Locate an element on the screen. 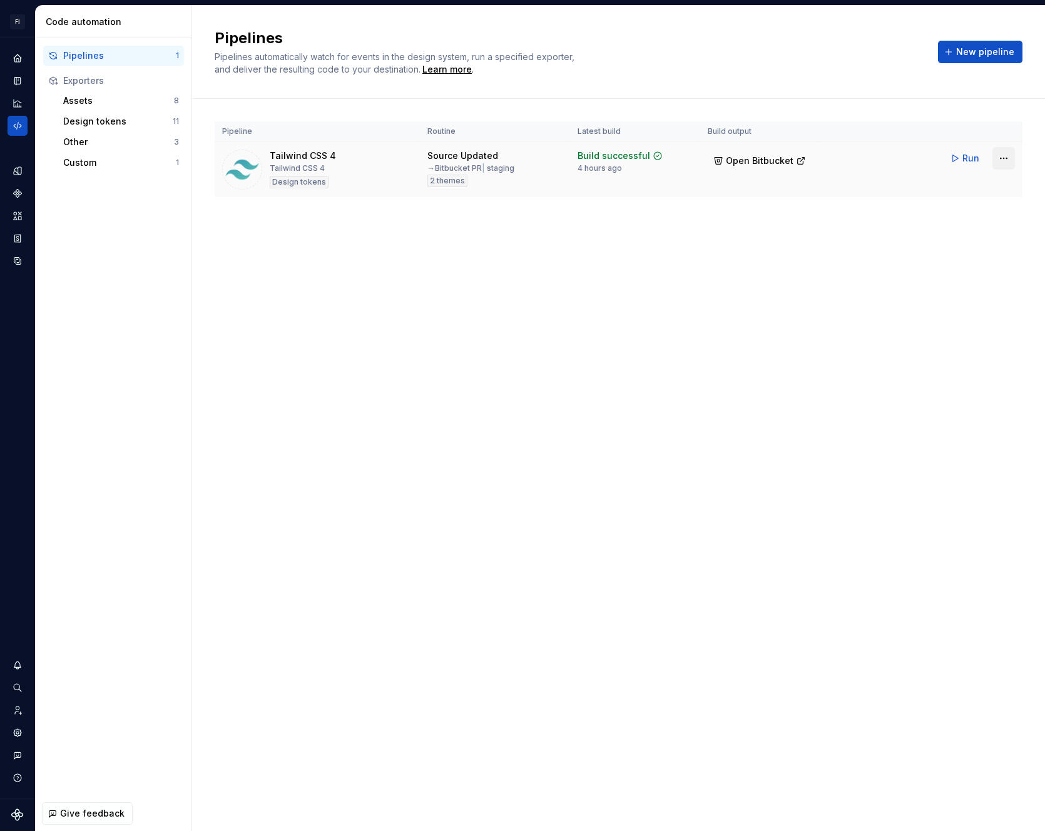 This screenshot has width=1045, height=831. a: Custom1 is located at coordinates (121, 163).